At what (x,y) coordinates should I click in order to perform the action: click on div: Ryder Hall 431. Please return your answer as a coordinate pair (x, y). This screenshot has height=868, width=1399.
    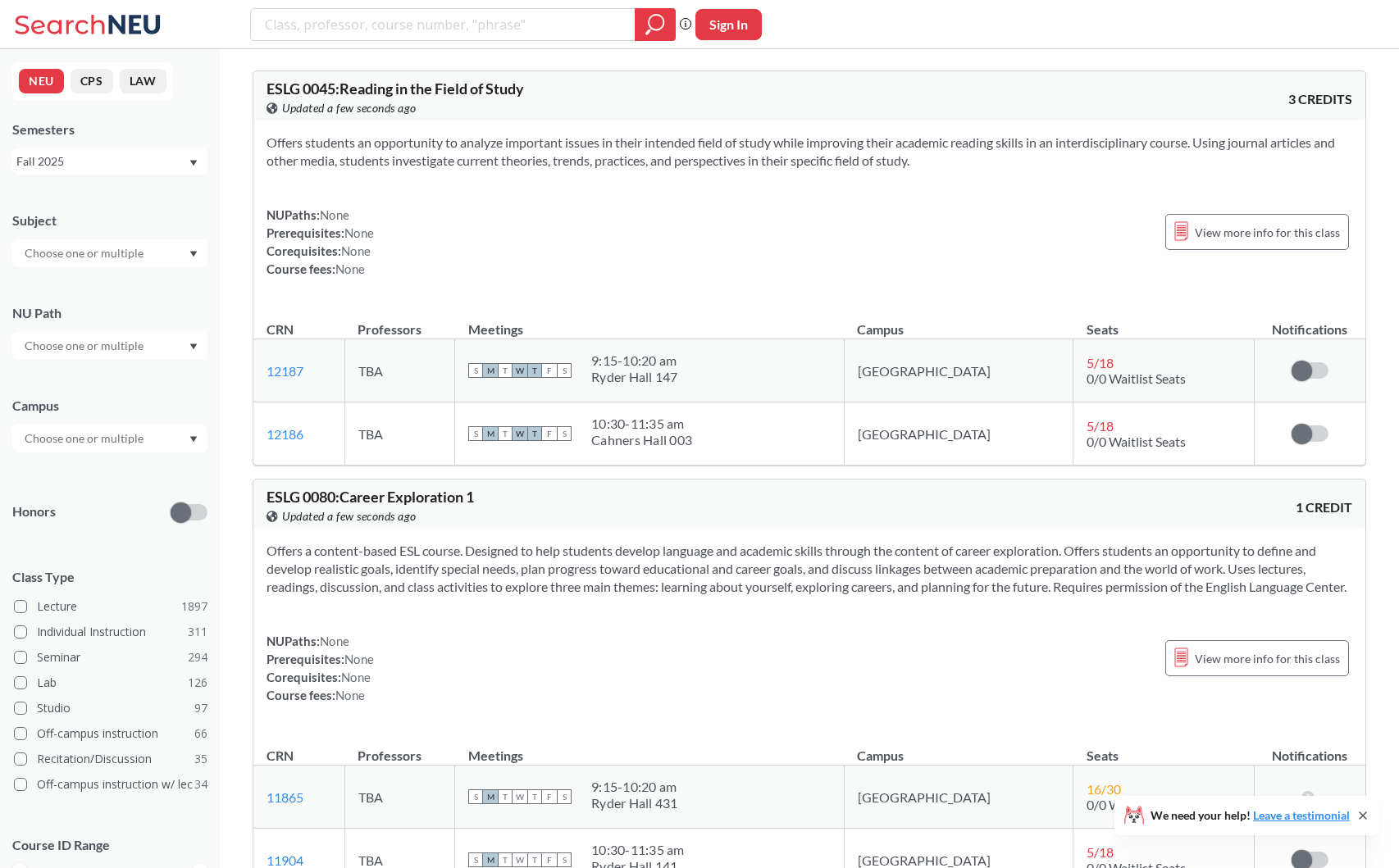
    Looking at the image, I should click on (635, 803).